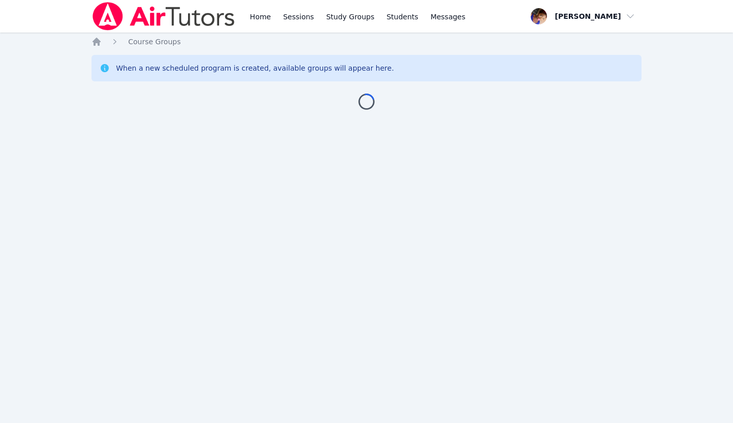 The image size is (733, 423). What do you see at coordinates (154, 42) in the screenshot?
I see `span: Course Groups` at bounding box center [154, 42].